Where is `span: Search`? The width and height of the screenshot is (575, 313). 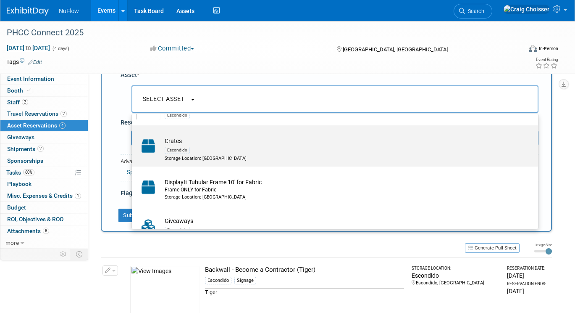
span: Search is located at coordinates (475, 11).